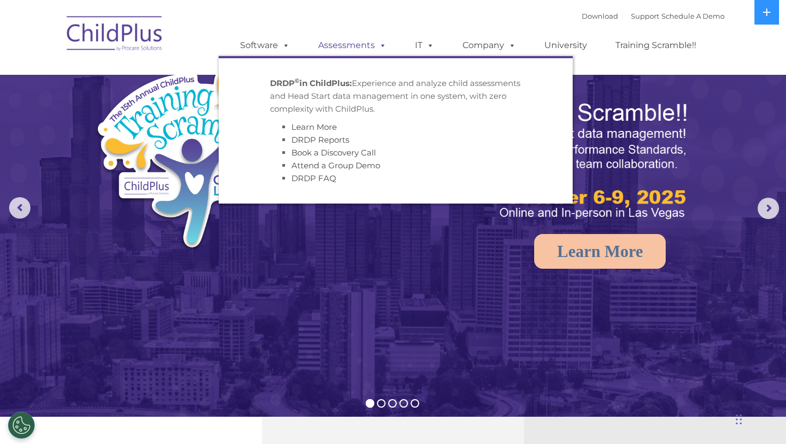 This screenshot has width=786, height=444. I want to click on a: DRDP Reports, so click(320, 140).